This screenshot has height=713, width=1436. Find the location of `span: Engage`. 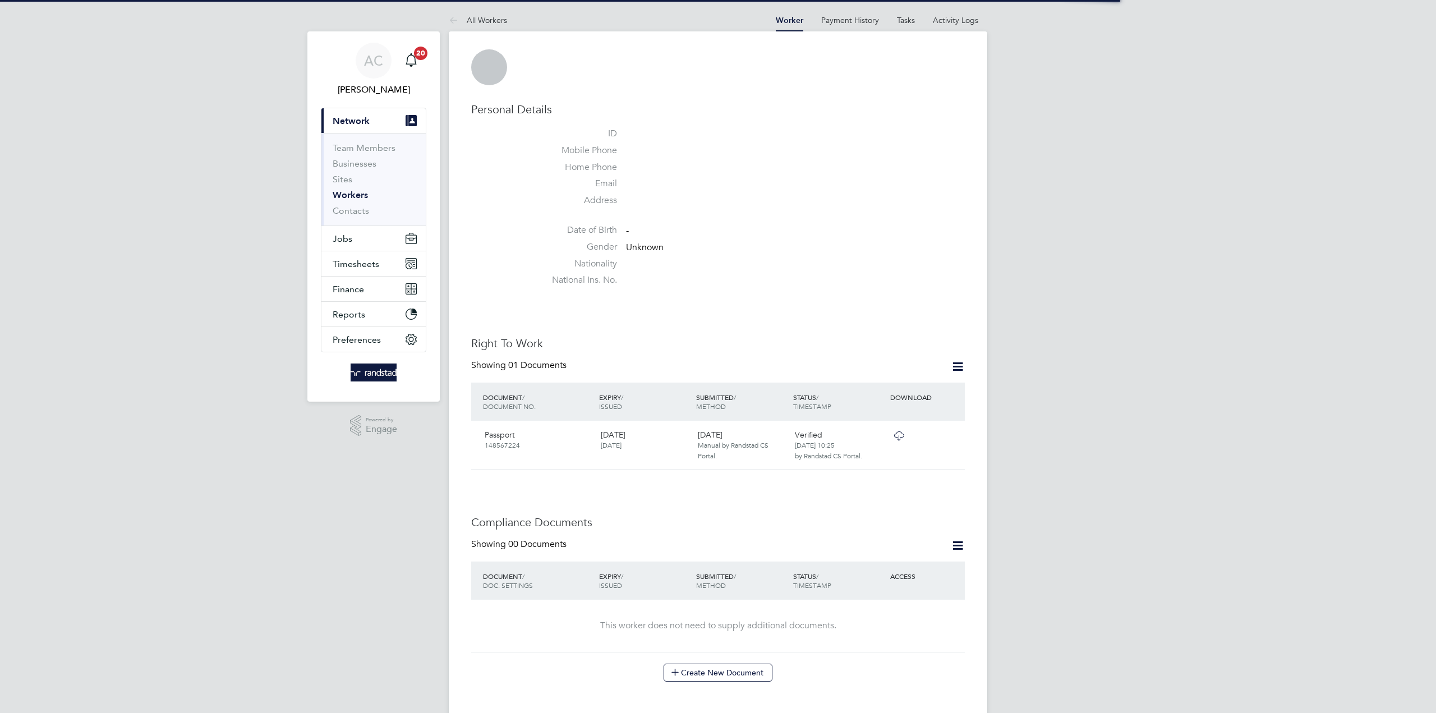

span: Engage is located at coordinates (381, 429).